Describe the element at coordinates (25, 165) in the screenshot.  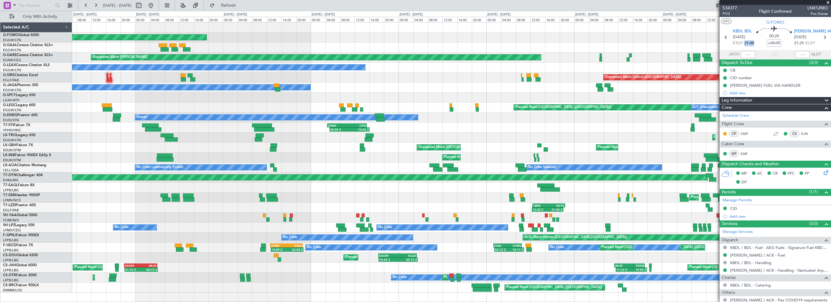
I see `a: LX-AOACitation Mustang` at that location.